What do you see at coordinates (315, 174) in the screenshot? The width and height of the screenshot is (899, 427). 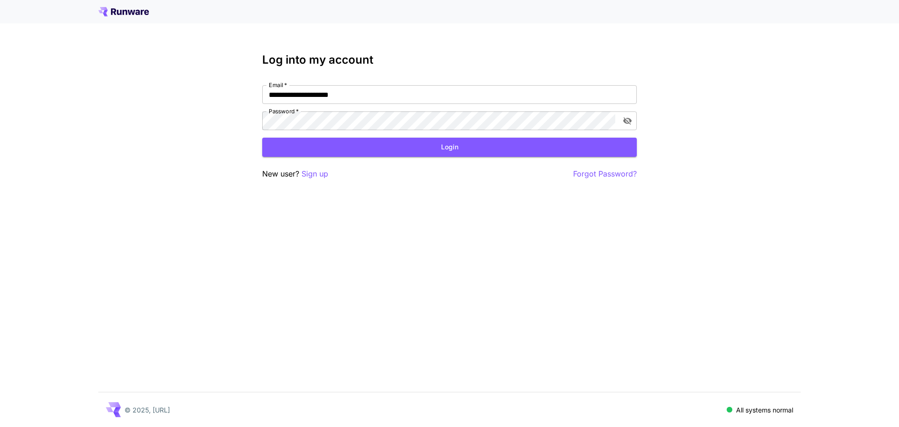 I see `button: Sign up` at bounding box center [315, 174].